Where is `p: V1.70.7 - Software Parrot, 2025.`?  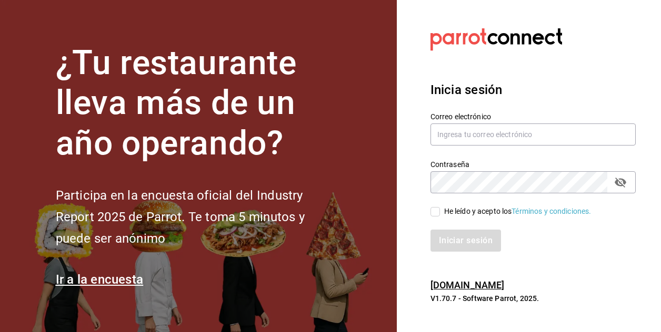 p: V1.70.7 - Software Parrot, 2025. is located at coordinates (533, 299).